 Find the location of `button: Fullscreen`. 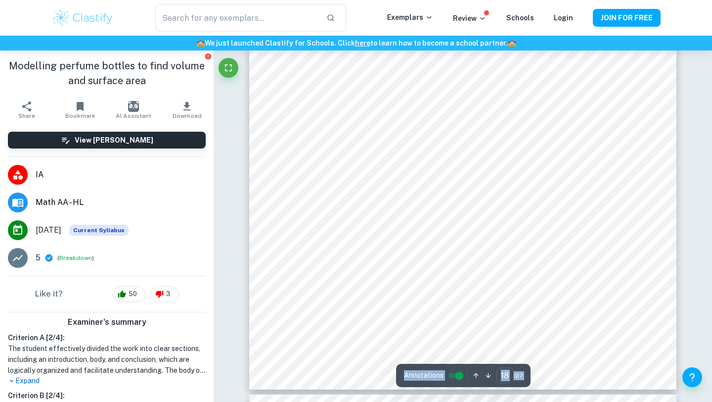

button: Fullscreen is located at coordinates (229, 68).